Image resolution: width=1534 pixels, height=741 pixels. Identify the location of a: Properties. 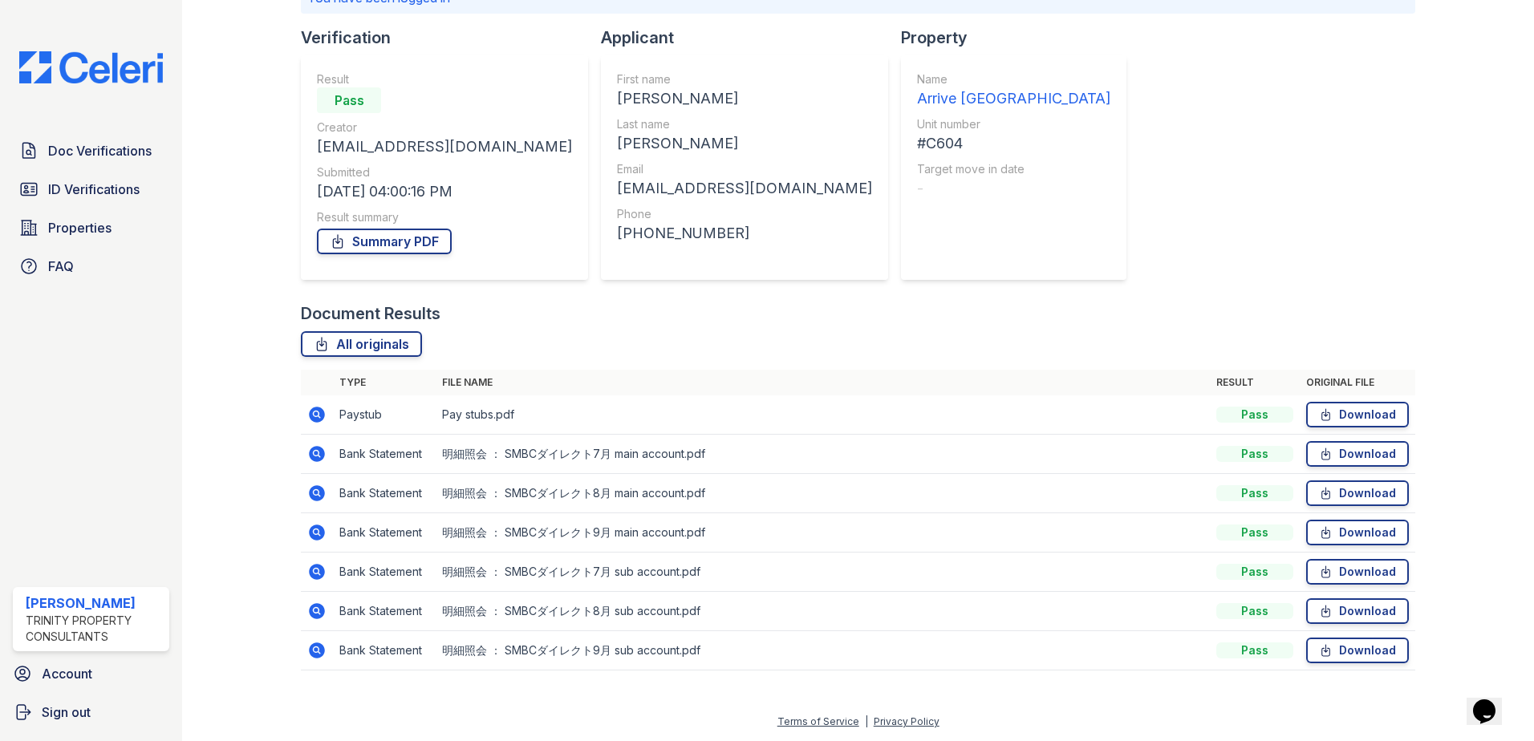
(91, 228).